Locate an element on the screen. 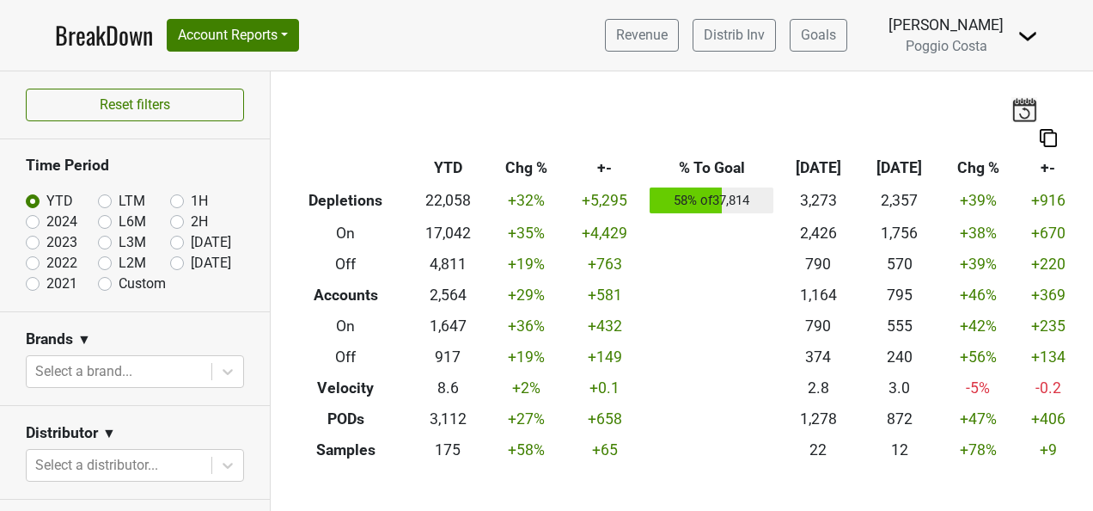 This screenshot has width=1093, height=511. th: YTD is located at coordinates (448, 168).